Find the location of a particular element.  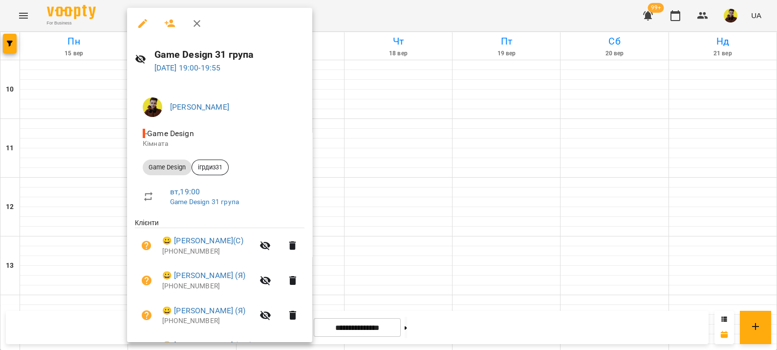

h6: Game Design 31 група is located at coordinates (229, 54).